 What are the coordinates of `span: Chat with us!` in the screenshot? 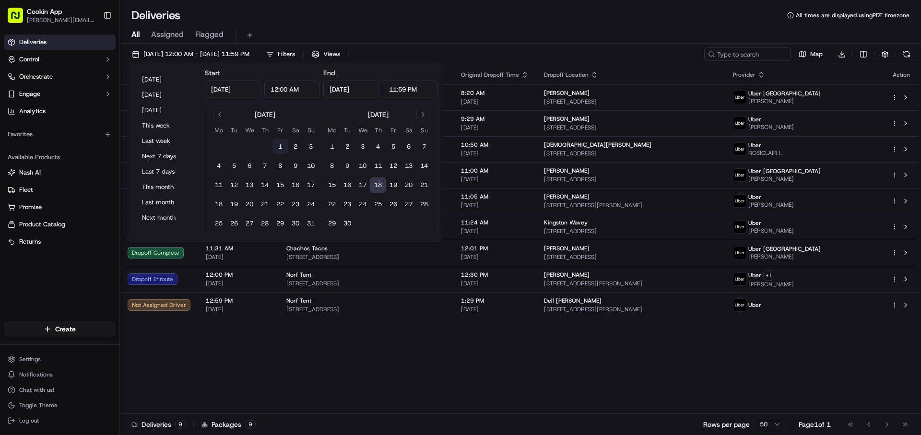 It's located at (36, 390).